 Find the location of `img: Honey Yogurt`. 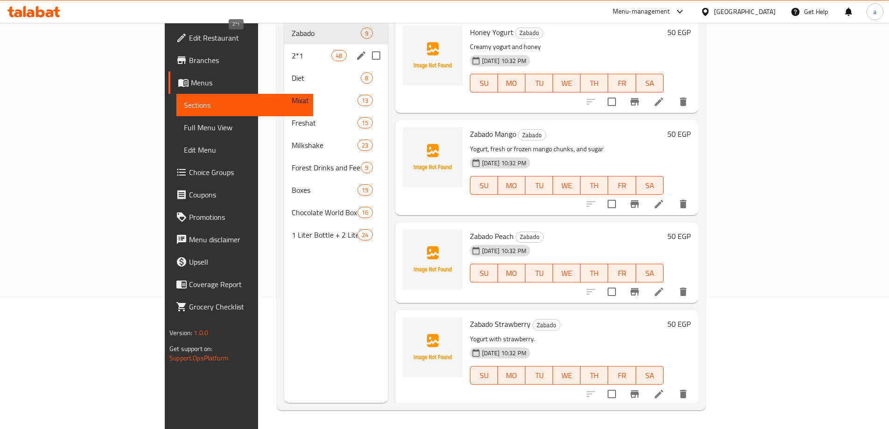

img: Honey Yogurt is located at coordinates (433, 56).